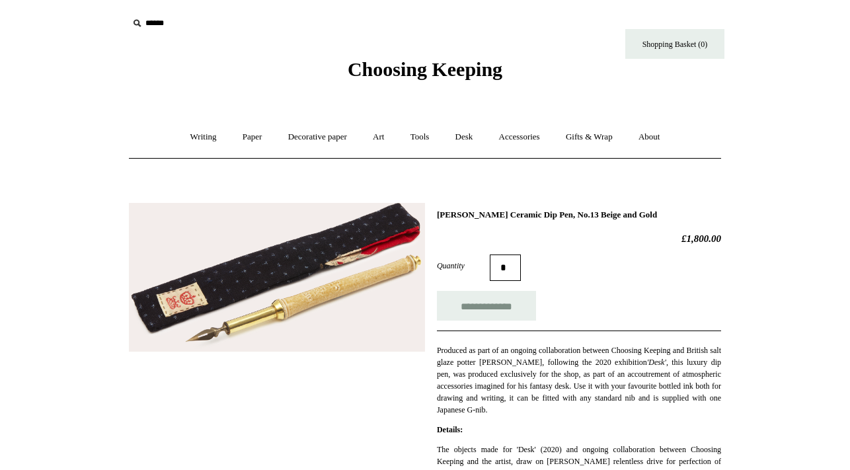  I want to click on strong: Details:, so click(449, 429).